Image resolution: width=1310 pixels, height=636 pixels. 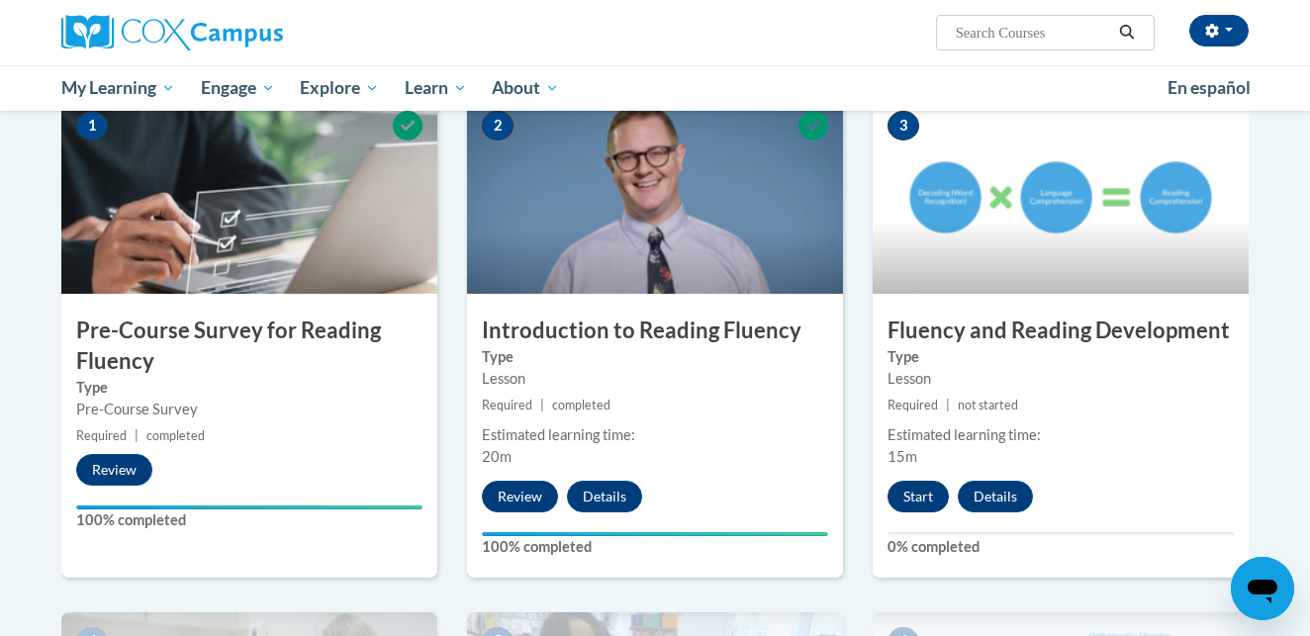 I want to click on a: Engage, so click(x=238, y=88).